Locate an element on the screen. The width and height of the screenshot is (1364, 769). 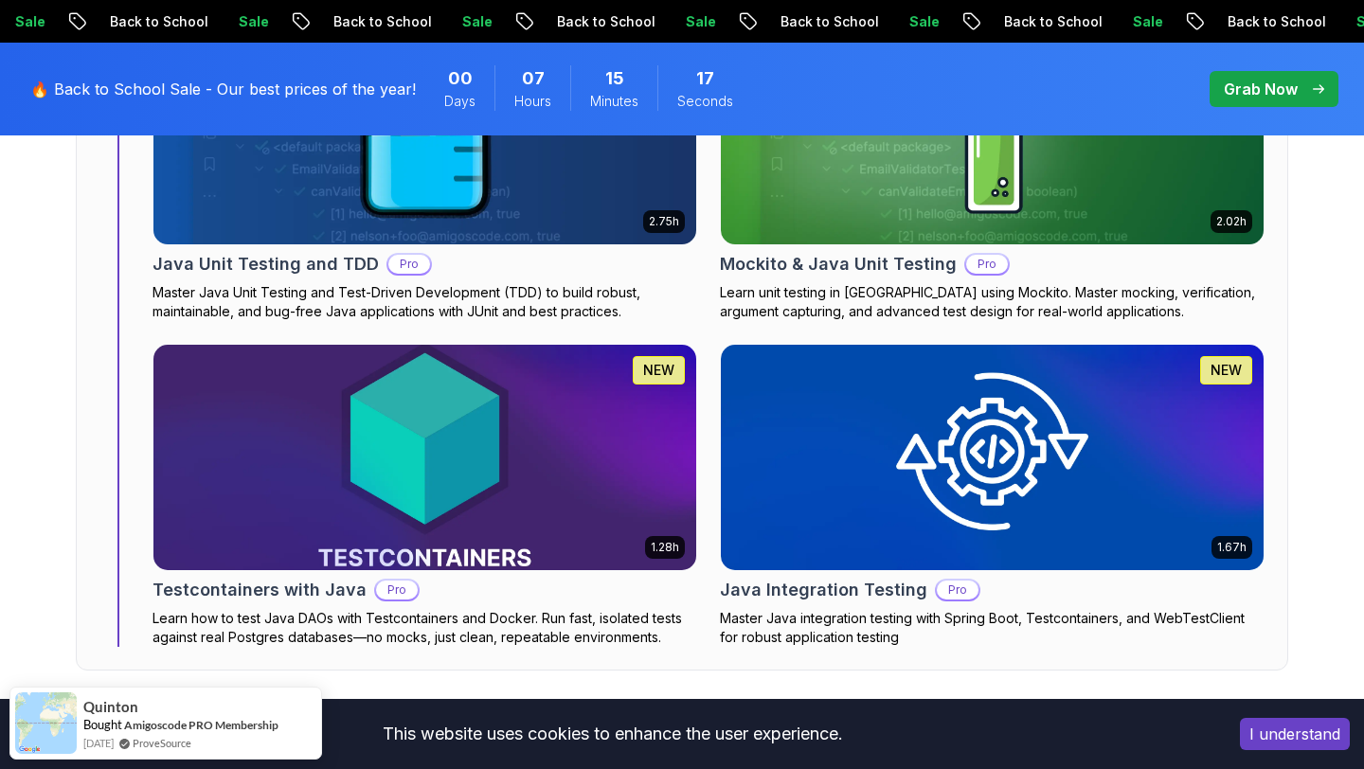
span: 15 Minutes is located at coordinates (615, 79).